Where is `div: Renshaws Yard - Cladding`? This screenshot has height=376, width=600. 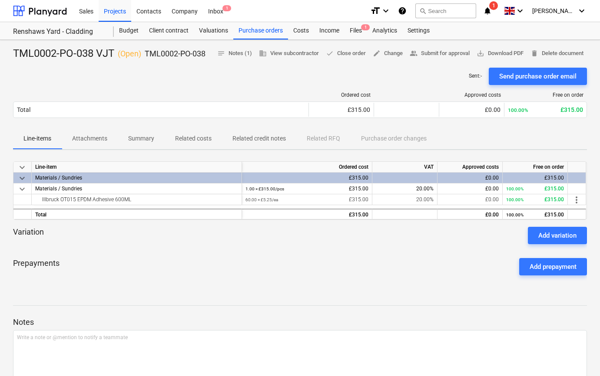
div: Renshaws Yard - Cladding is located at coordinates (58, 32).